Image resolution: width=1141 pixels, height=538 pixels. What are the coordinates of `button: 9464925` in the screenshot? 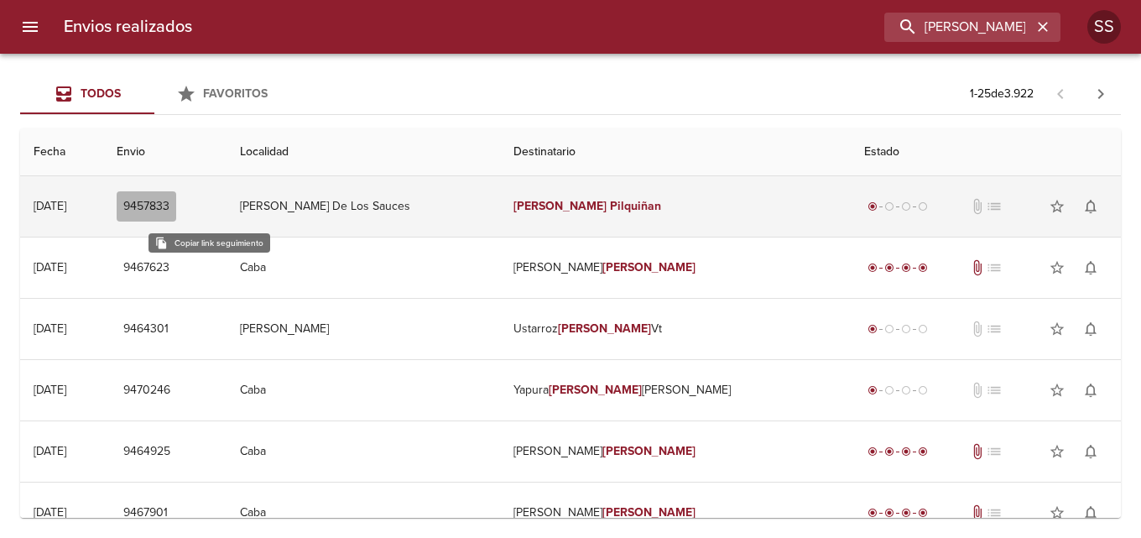 It's located at (147, 451).